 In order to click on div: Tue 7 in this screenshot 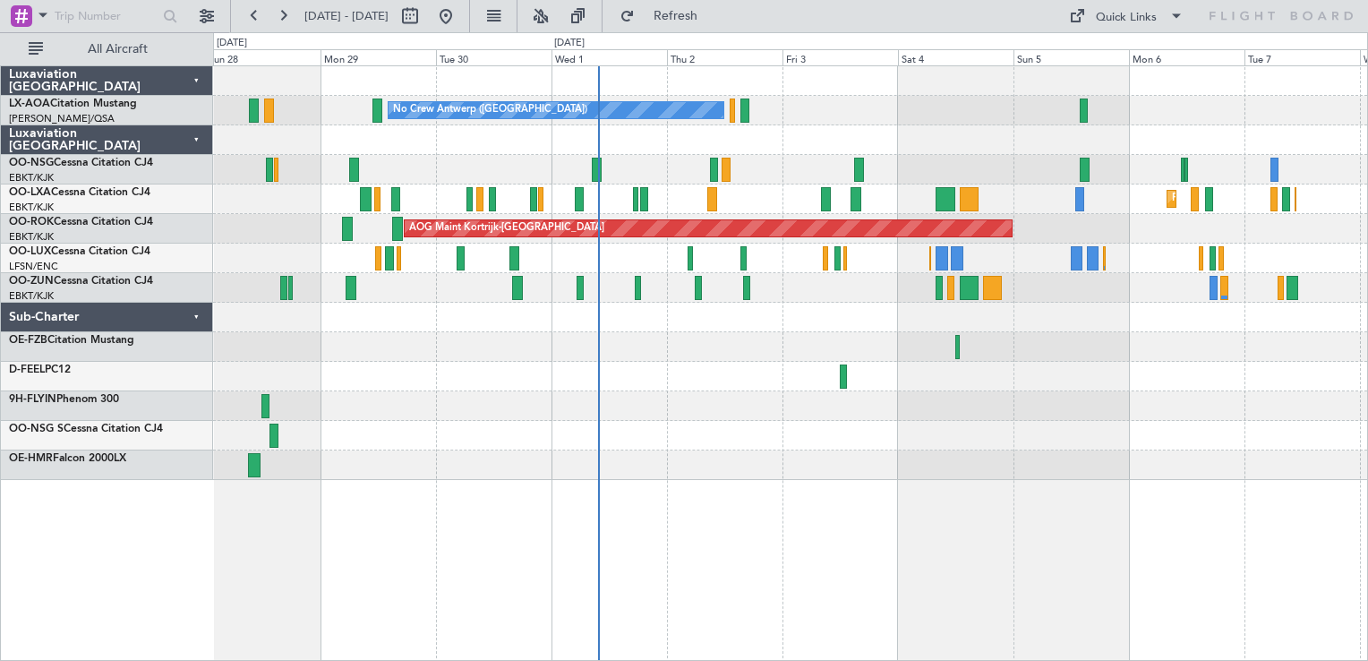, I will do `click(1302, 57)`.